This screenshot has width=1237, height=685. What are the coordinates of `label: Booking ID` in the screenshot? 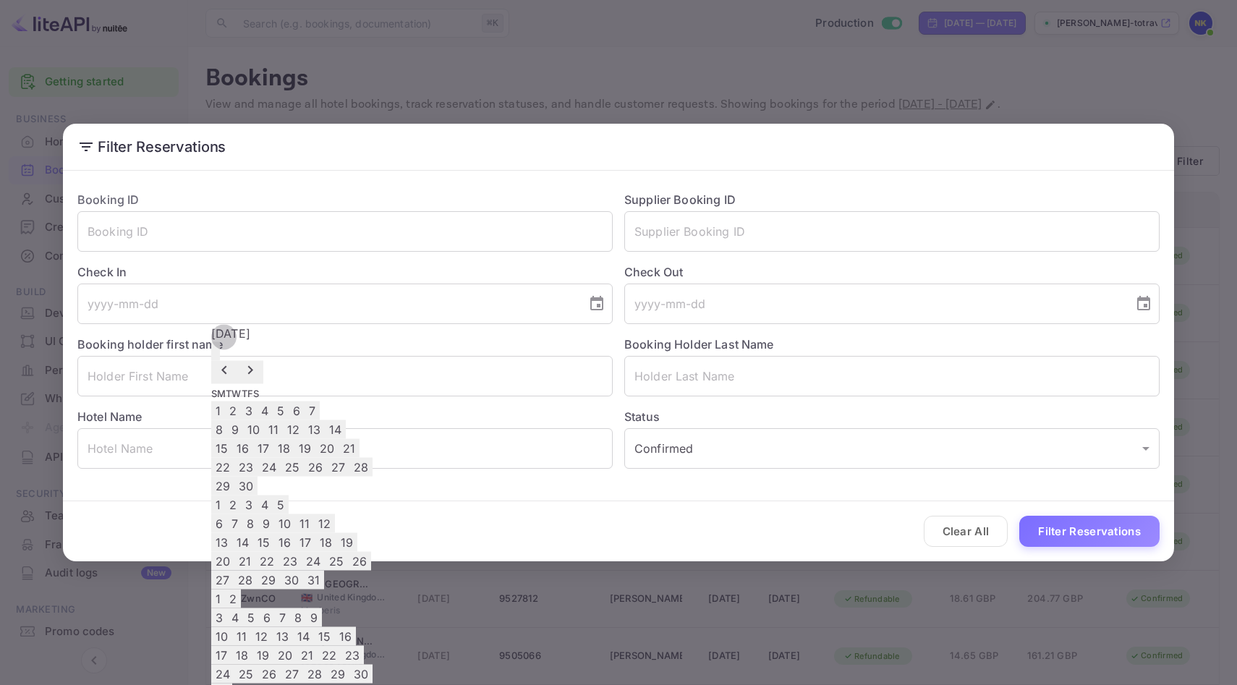 It's located at (108, 200).